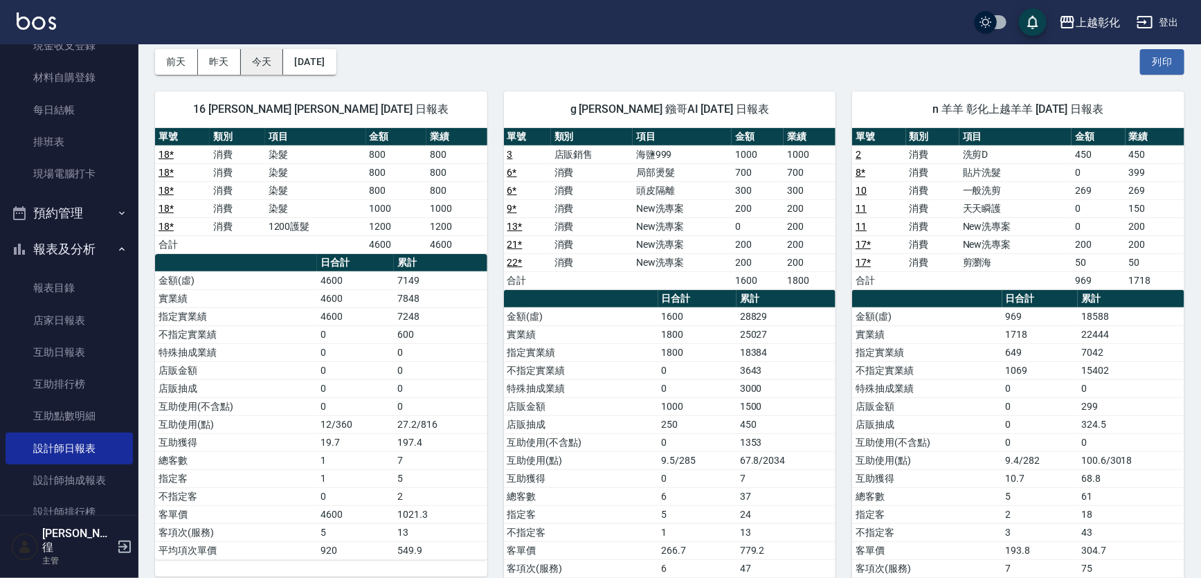 This screenshot has height=578, width=1201. What do you see at coordinates (69, 213) in the screenshot?
I see `button: 預約管理` at bounding box center [69, 213].